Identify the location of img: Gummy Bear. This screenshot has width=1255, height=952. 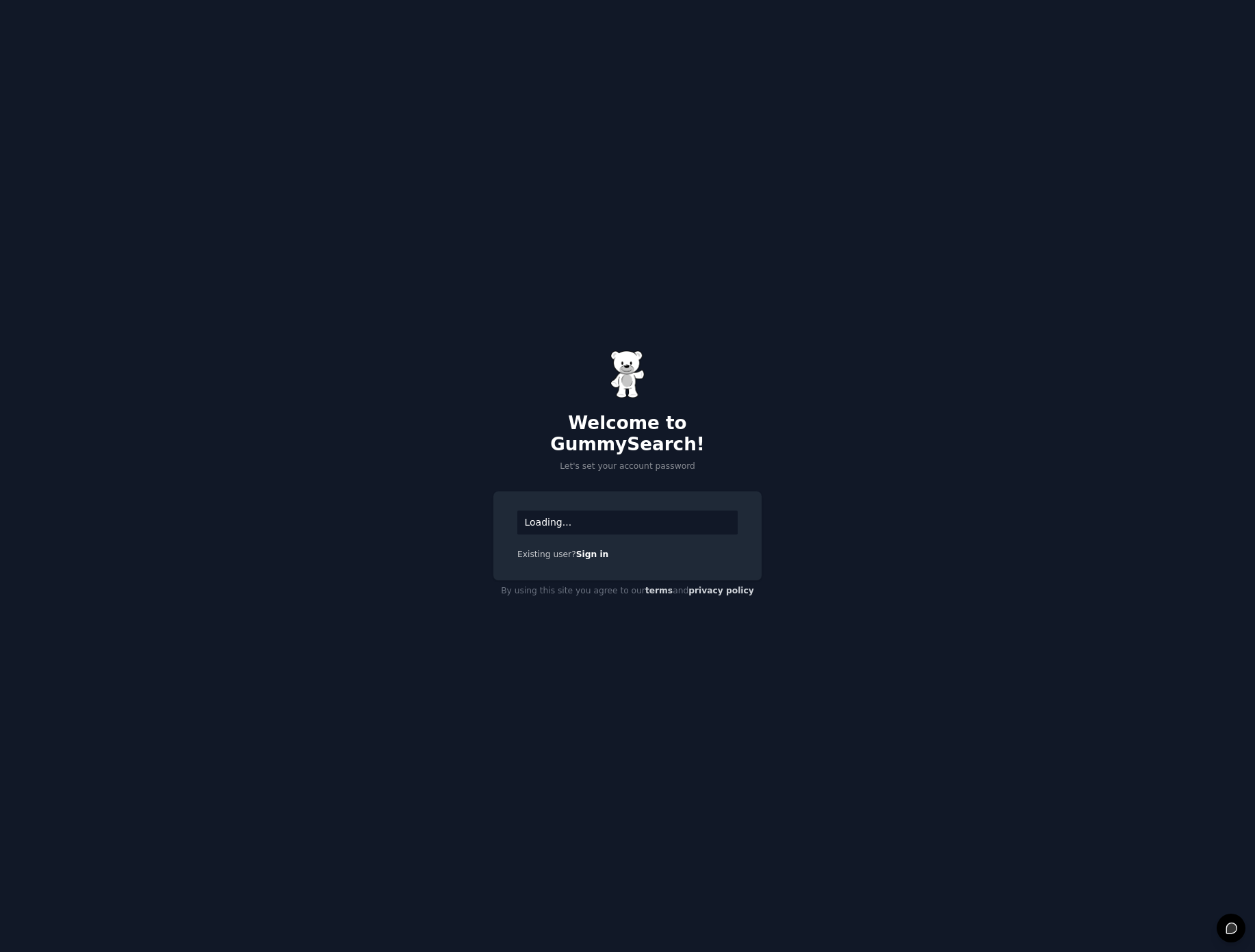
(627, 375).